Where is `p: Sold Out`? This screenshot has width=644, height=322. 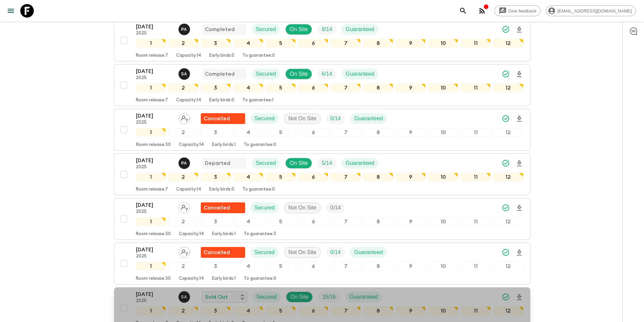 p: Sold Out is located at coordinates (216, 297).